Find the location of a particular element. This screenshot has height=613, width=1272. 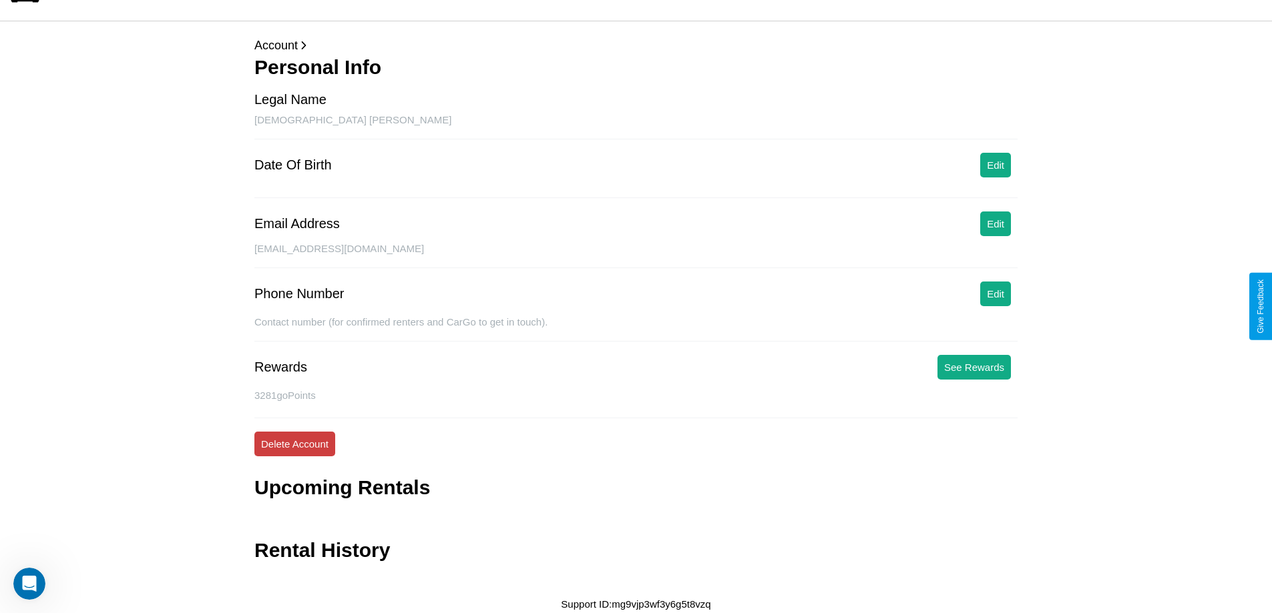

p: 3281 goPoints is located at coordinates (636, 395).